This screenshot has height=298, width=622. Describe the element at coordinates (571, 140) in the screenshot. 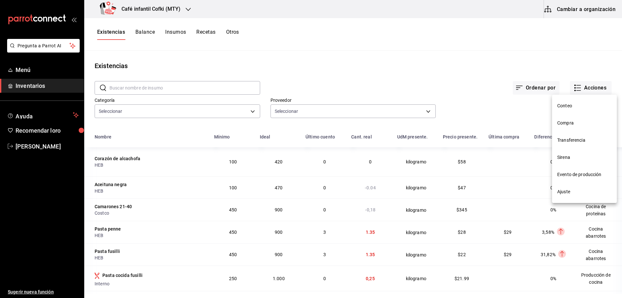

I see `font: Transferencia` at that location.